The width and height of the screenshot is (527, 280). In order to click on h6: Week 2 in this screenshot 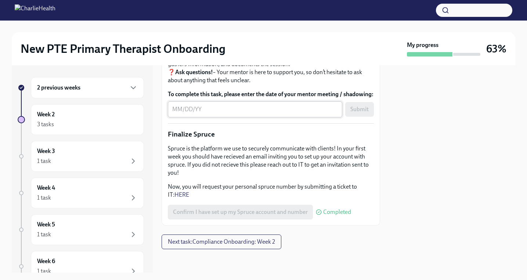, I will do `click(46, 114)`.